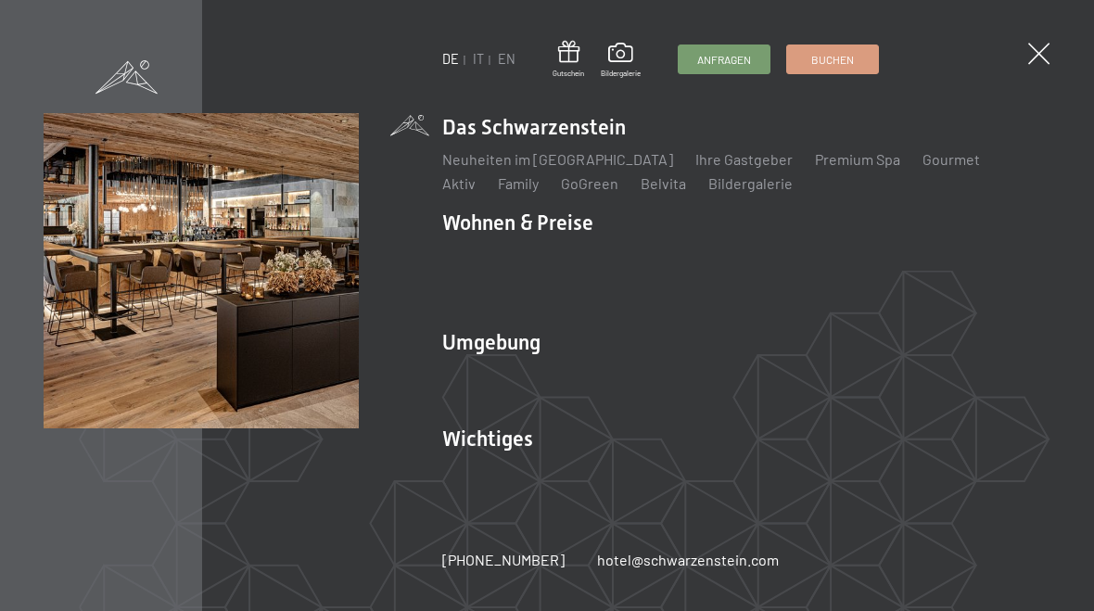  I want to click on a: Family, so click(518, 183).